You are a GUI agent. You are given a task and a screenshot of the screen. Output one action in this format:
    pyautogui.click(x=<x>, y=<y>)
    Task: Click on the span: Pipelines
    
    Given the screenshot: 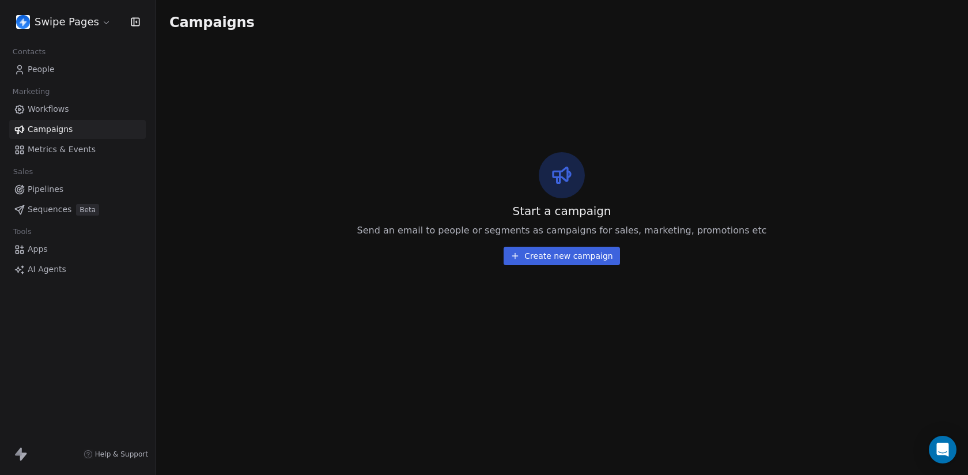 What is the action you would take?
    pyautogui.click(x=46, y=189)
    